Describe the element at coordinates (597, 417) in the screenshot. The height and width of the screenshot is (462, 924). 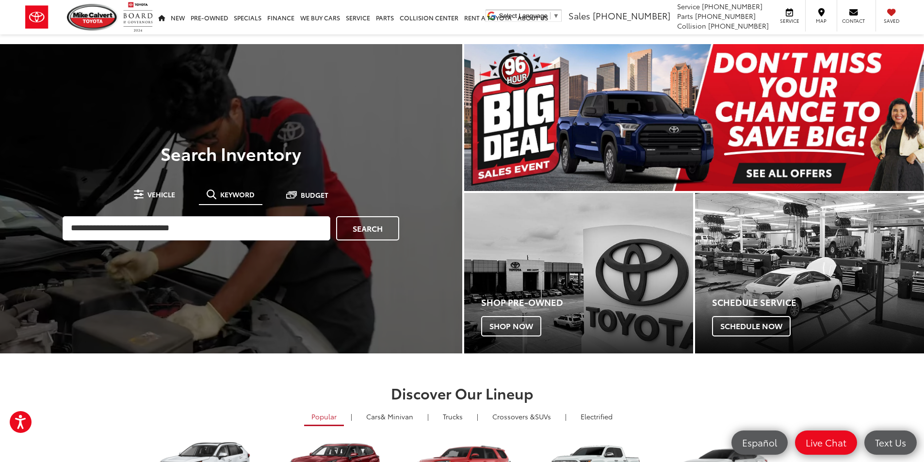
I see `a: Electrified` at that location.